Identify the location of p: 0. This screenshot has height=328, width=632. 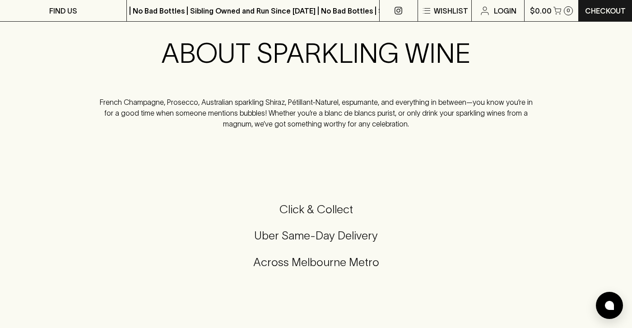
(568, 10).